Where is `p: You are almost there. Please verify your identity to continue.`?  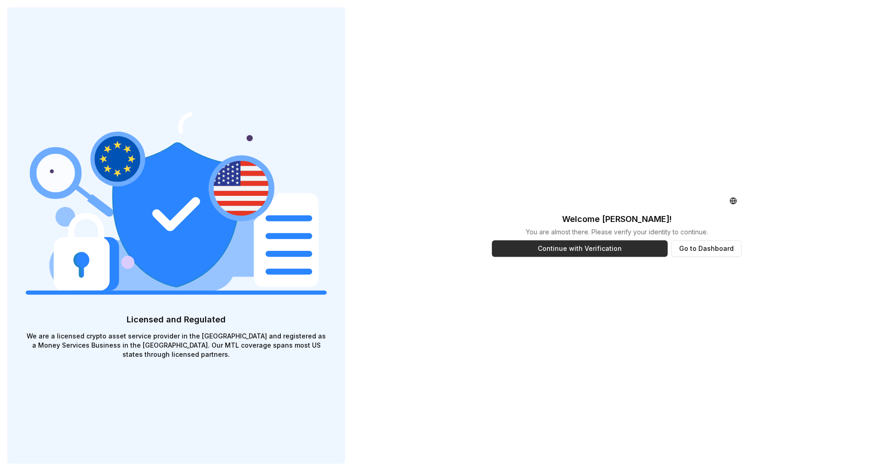
p: You are almost there. Please verify your identity to continue. is located at coordinates (617, 232).